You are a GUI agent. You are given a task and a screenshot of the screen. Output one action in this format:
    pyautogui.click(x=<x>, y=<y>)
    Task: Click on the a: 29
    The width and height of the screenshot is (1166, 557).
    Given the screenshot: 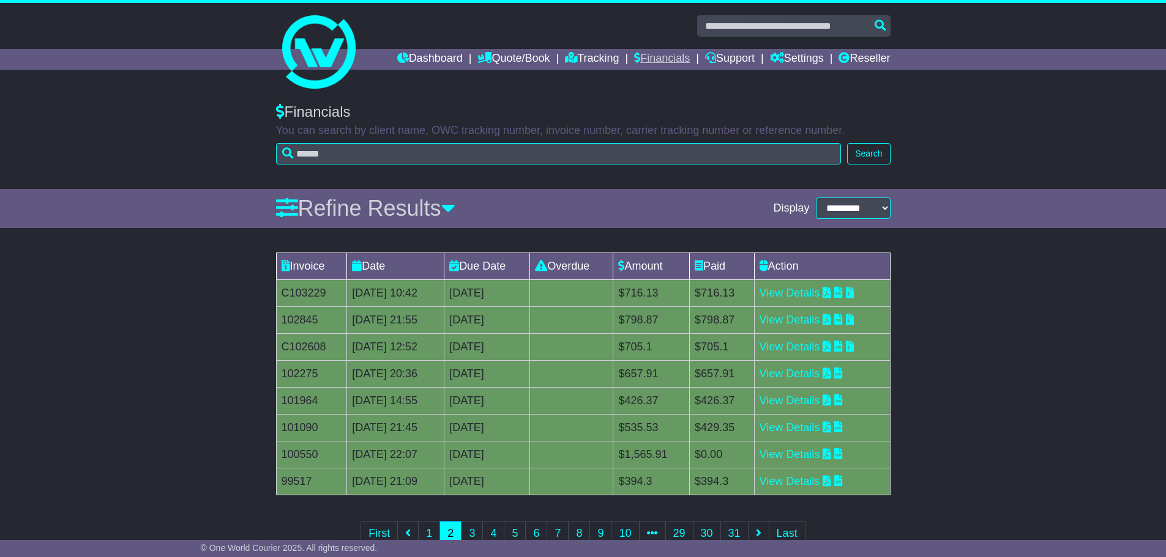 What is the action you would take?
    pyautogui.click(x=679, y=534)
    